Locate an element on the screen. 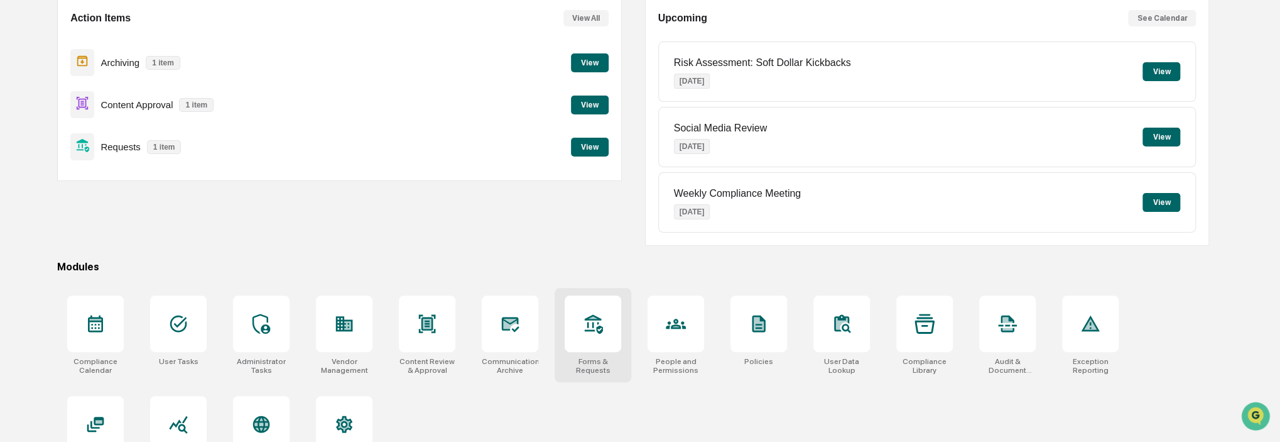 The width and height of the screenshot is (1280, 442). a: 🔎Data Lookup is located at coordinates (46, 188).